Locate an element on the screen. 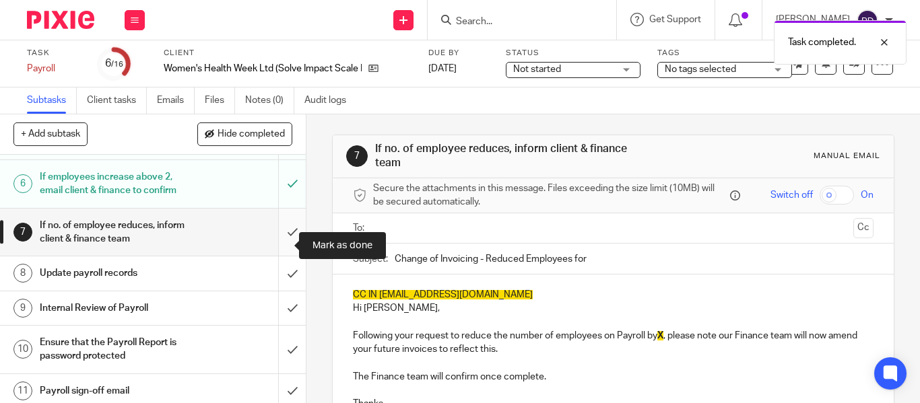 Image resolution: width=920 pixels, height=403 pixels. h1: Ensure that the Payroll Report is password protected is located at coordinates (114, 349).